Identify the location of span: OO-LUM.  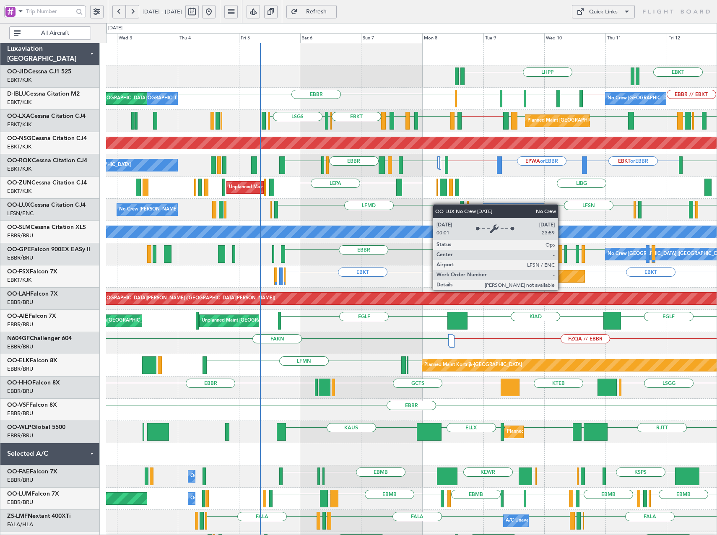
(19, 494).